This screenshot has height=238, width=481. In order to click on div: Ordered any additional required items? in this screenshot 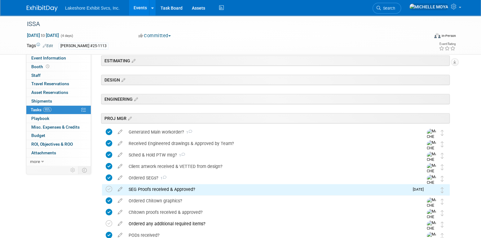, I will do `click(270, 224)`.